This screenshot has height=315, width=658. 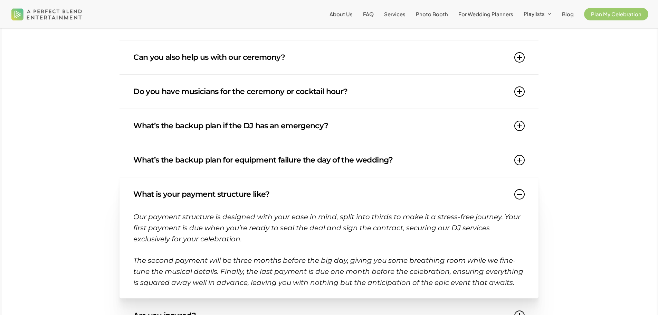 What do you see at coordinates (395, 14) in the screenshot?
I see `span: Services` at bounding box center [395, 14].